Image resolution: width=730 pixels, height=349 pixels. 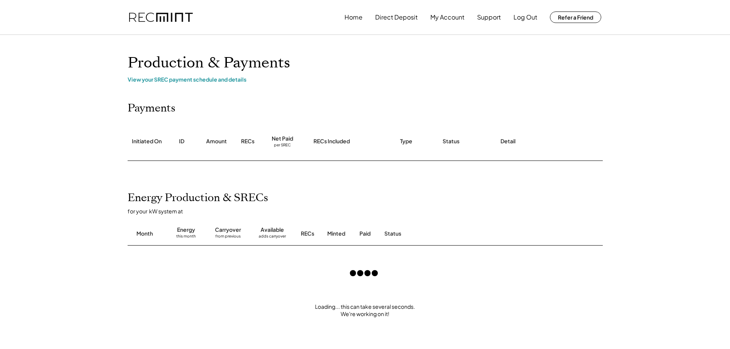 I want to click on div: Amount, so click(x=216, y=141).